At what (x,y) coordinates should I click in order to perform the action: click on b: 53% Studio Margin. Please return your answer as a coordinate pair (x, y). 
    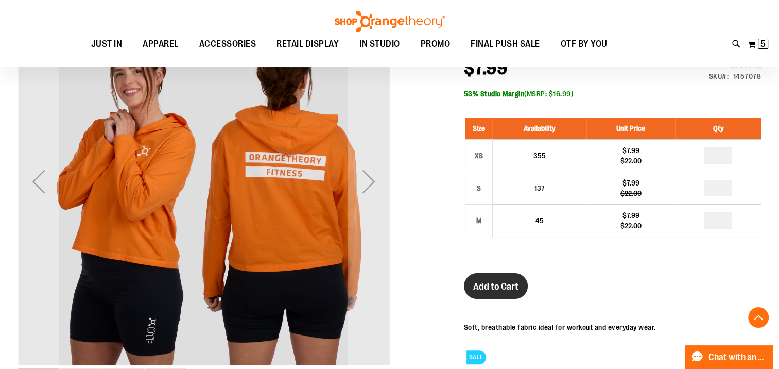
    Looking at the image, I should click on (495, 94).